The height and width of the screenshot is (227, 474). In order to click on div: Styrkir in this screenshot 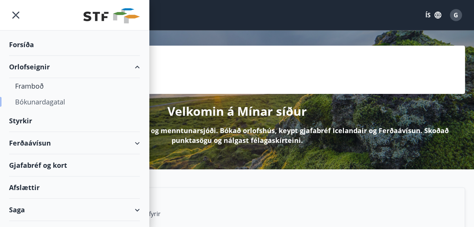, I will do `click(74, 121)`.